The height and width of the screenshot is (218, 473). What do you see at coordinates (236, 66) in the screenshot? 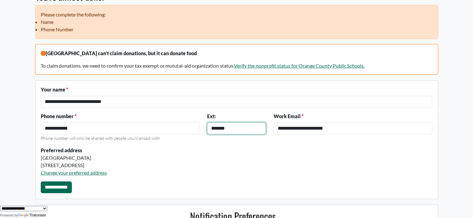
I see `p: To claim donations, we need to confirm your tax exempt or mututal-aid organization status.` at bounding box center [236, 66].